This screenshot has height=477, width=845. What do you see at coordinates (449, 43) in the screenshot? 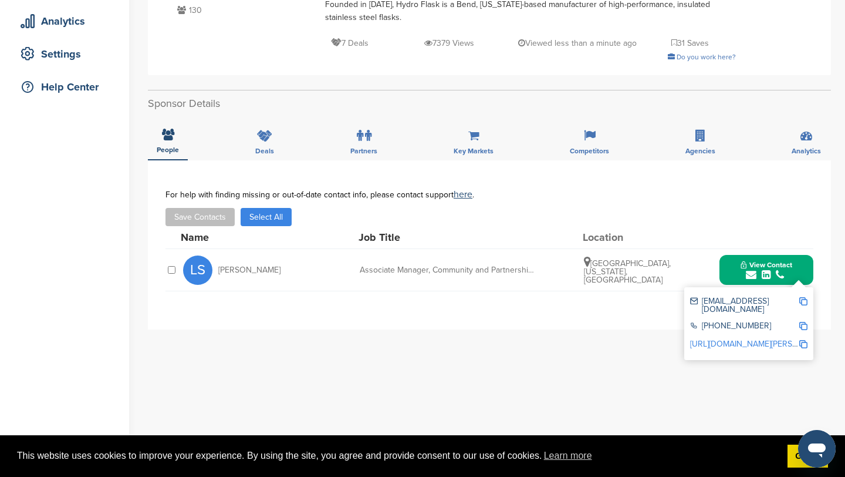
I see `p: 7379 Views` at bounding box center [449, 43].